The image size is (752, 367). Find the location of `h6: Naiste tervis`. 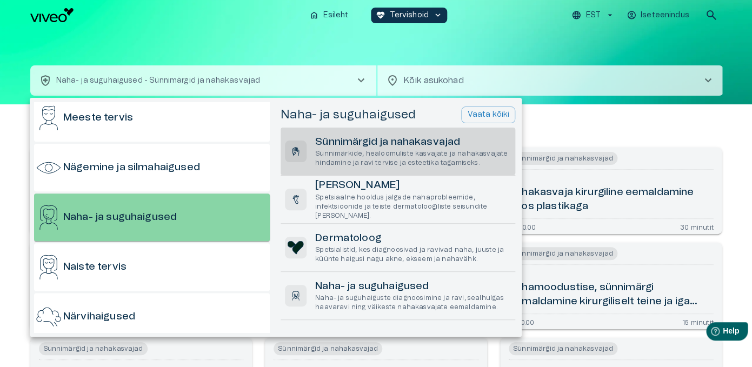

h6: Naiste tervis is located at coordinates (95, 267).